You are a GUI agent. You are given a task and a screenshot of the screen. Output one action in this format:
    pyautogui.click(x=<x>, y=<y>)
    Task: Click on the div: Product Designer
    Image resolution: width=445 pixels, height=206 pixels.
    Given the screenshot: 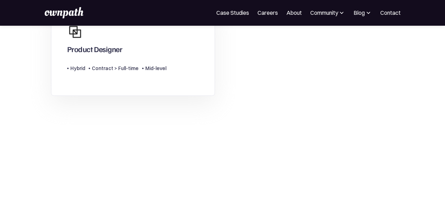 What is the action you would take?
    pyautogui.click(x=95, y=49)
    